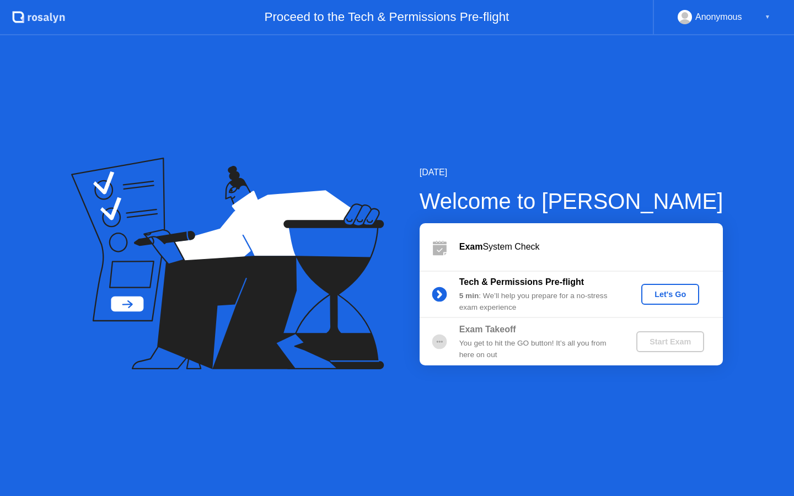 The height and width of the screenshot is (496, 794). Describe the element at coordinates (670, 294) in the screenshot. I see `div: Let's Go` at that location.